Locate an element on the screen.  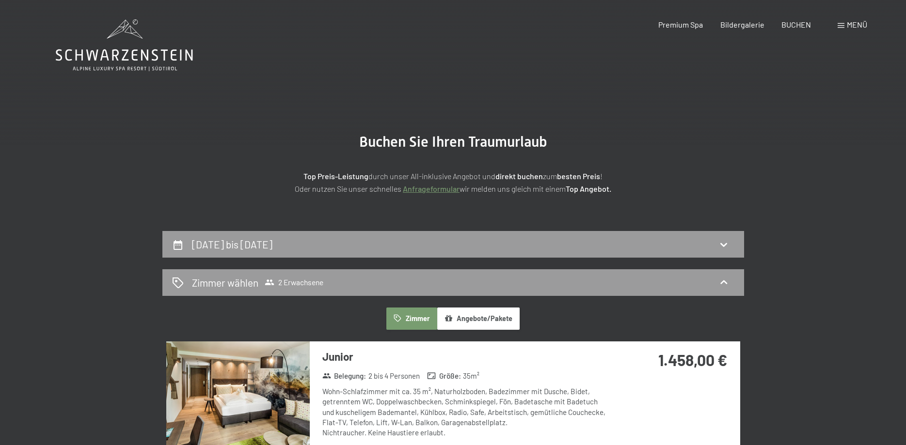
button: Zimmer is located at coordinates (411, 319).